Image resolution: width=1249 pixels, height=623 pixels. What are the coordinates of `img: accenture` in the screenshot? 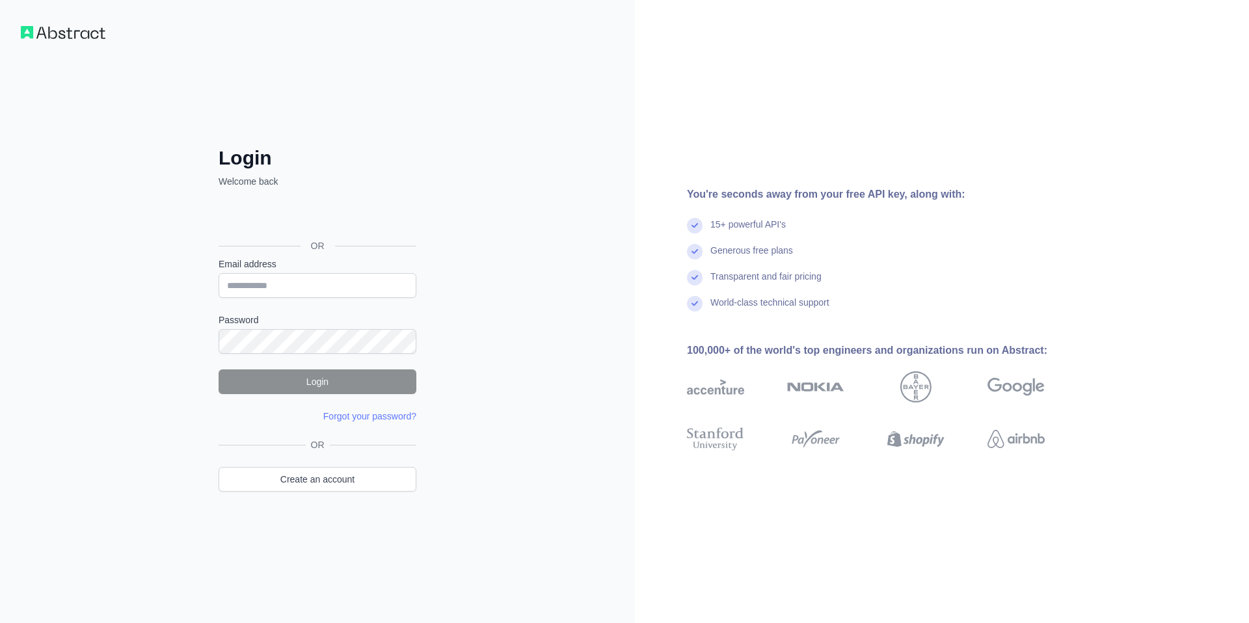 It's located at (715, 387).